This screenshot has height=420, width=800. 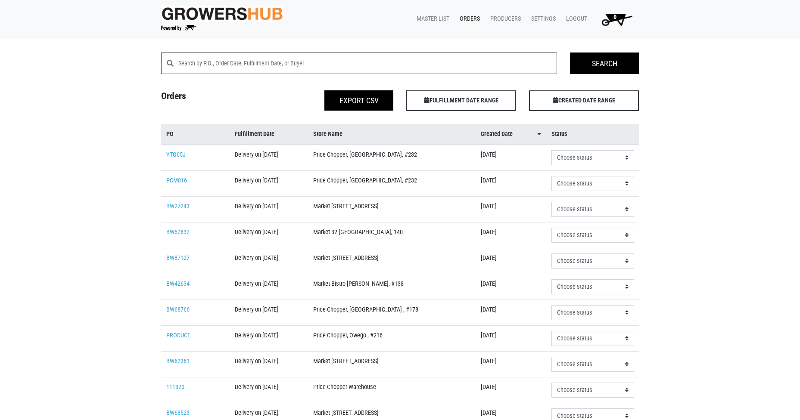 What do you see at coordinates (559, 134) in the screenshot?
I see `span: Status` at bounding box center [559, 134].